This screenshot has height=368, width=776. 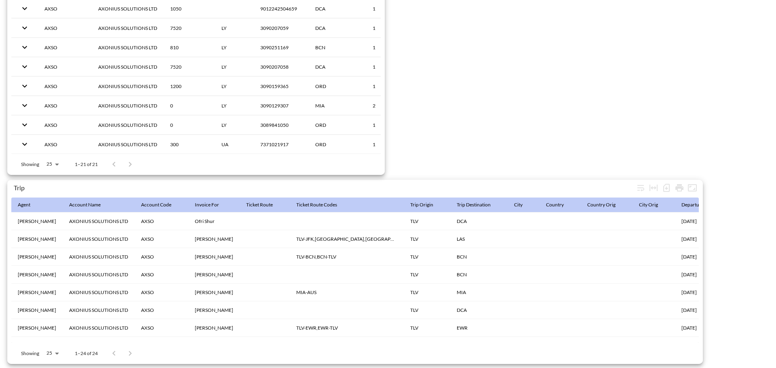 What do you see at coordinates (347, 328) in the screenshot?
I see `th: TLV-EWR,EWR-TLV` at bounding box center [347, 328].